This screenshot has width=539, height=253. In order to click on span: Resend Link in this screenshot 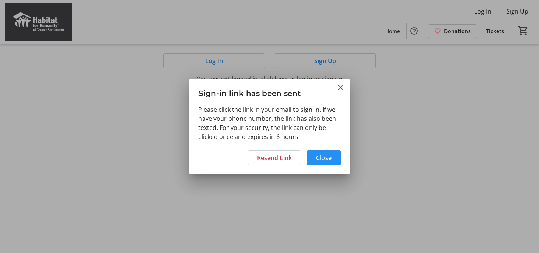, I will do `click(274, 158)`.